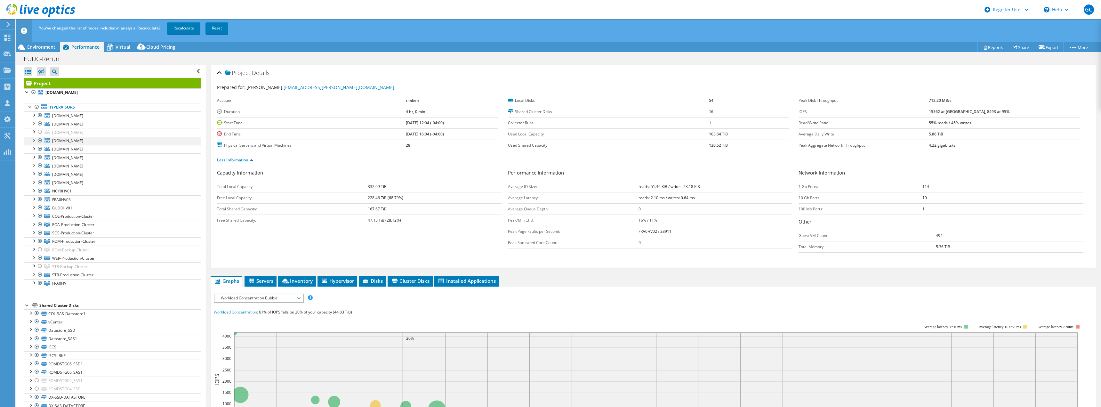 The width and height of the screenshot is (1101, 407). I want to click on b: 494, so click(939, 235).